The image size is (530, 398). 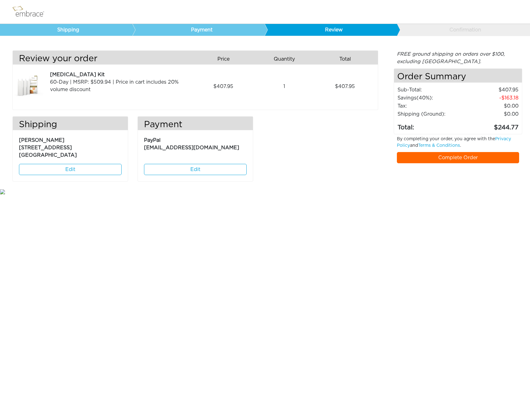 I want to click on td: 163.18, so click(x=491, y=98).